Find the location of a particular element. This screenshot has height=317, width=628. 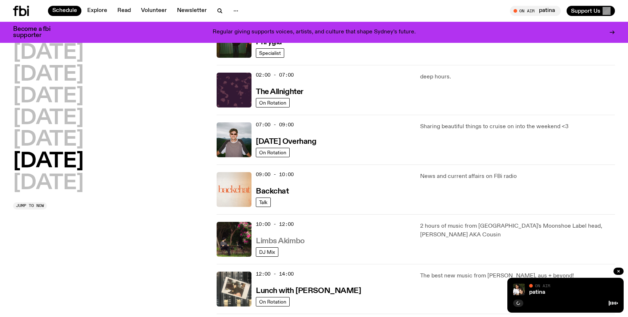

a: Schedule is located at coordinates (65, 11).